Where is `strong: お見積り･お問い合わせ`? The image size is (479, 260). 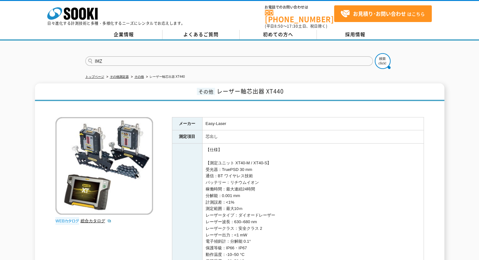 strong: お見積り･お問い合わせ is located at coordinates (380, 14).